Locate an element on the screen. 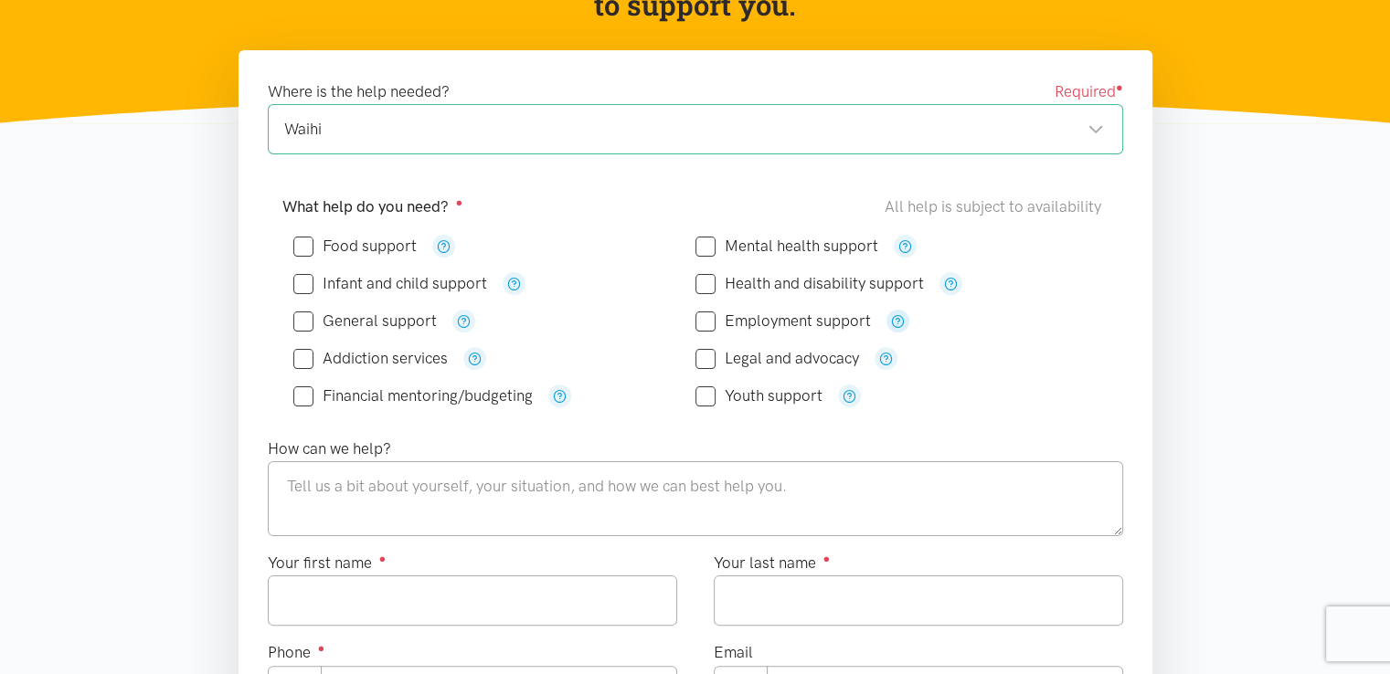  span: Required is located at coordinates (1088, 91).